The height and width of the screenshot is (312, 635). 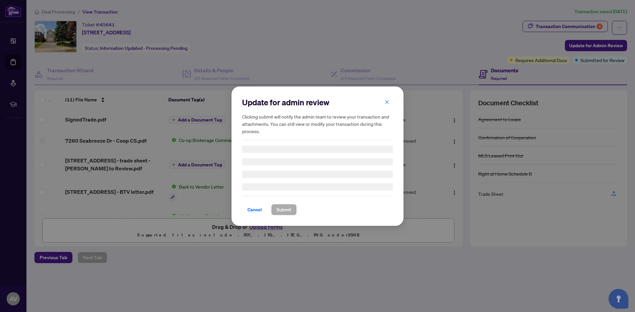 I want to click on button: Submit, so click(x=284, y=210).